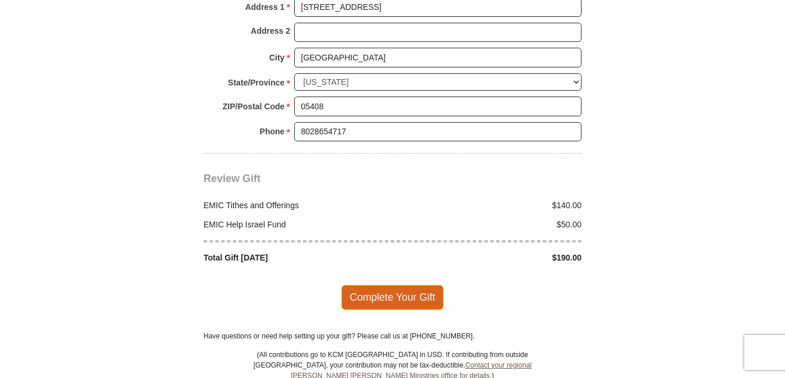 The width and height of the screenshot is (785, 378). I want to click on strong: ZIP/Postal Code, so click(253, 106).